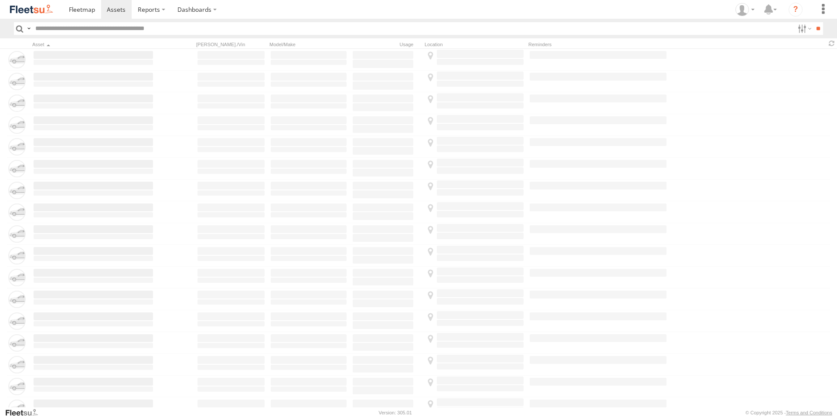 The image size is (837, 417). I want to click on span: Refresh, so click(831, 43).